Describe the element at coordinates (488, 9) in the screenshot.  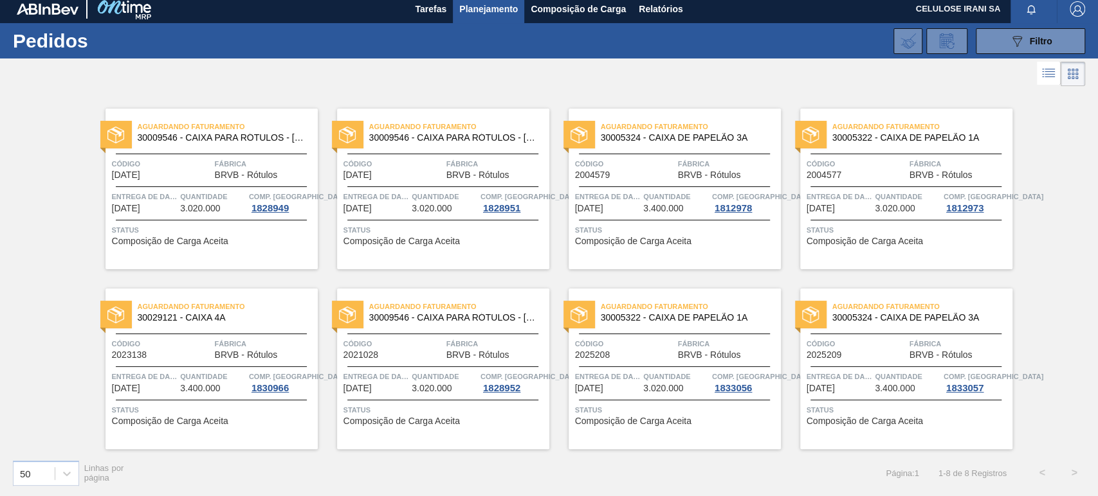
I see `font: Planejamento` at that location.